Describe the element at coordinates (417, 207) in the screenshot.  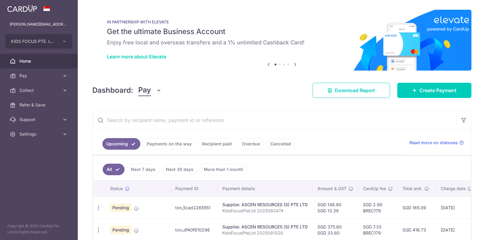
I see `td: SGD 165.09` at that location.